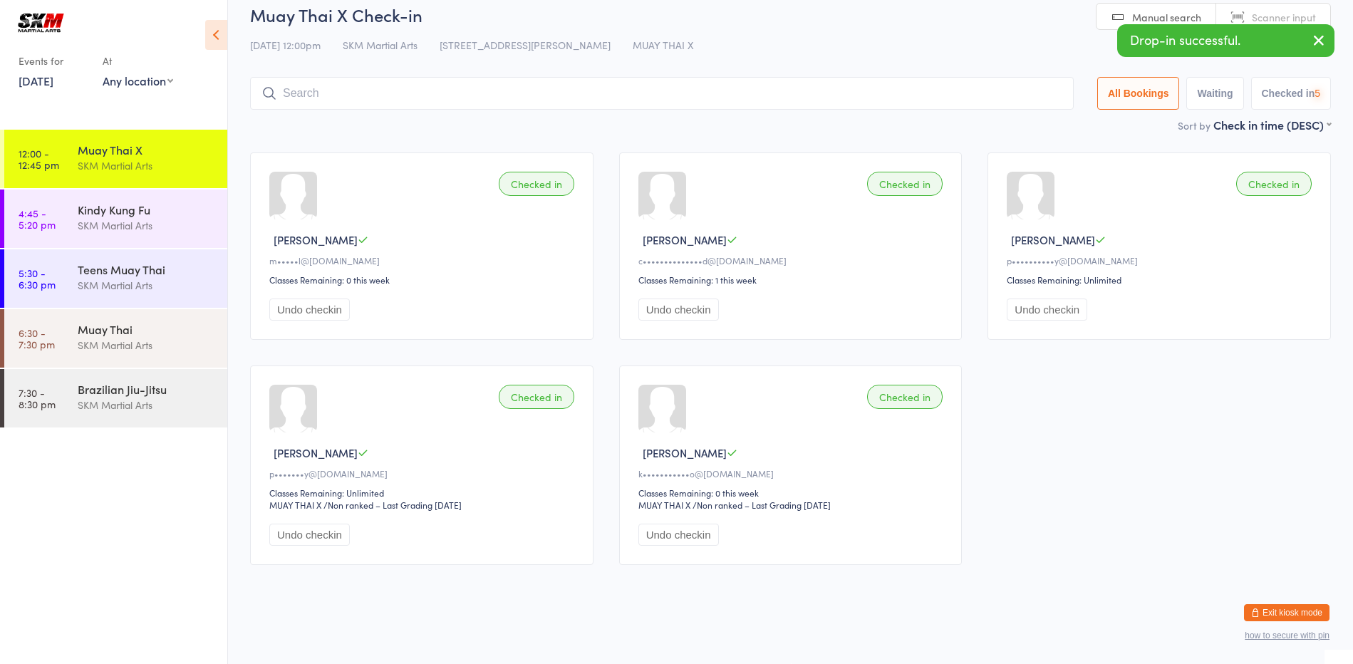 This screenshot has height=664, width=1353. I want to click on label: Sort by, so click(1194, 125).